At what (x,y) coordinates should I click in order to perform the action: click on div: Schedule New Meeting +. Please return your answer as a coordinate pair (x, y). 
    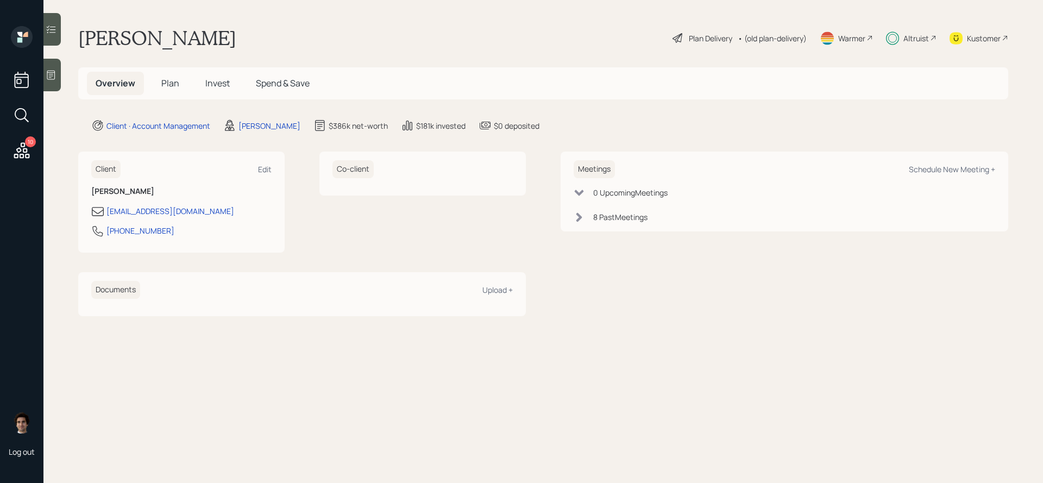
    Looking at the image, I should click on (952, 169).